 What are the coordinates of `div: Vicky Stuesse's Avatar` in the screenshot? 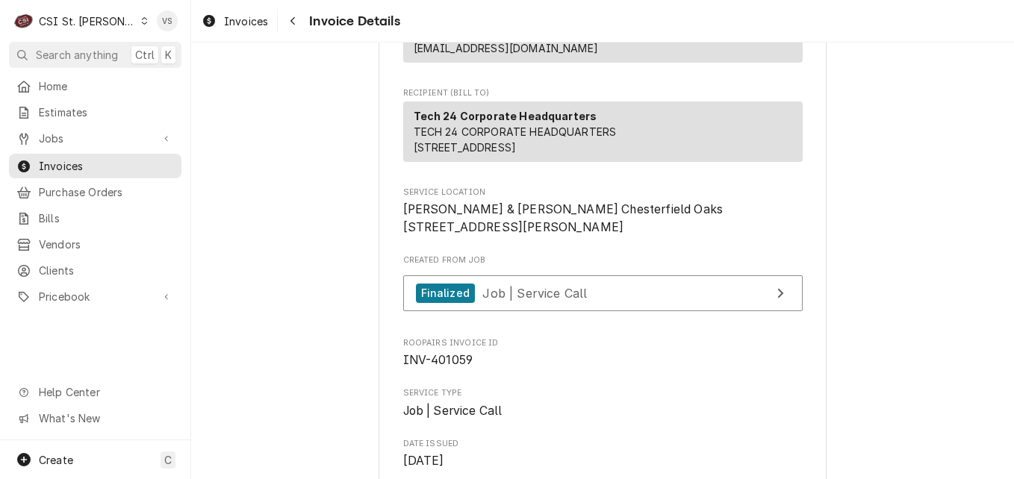 It's located at (167, 21).